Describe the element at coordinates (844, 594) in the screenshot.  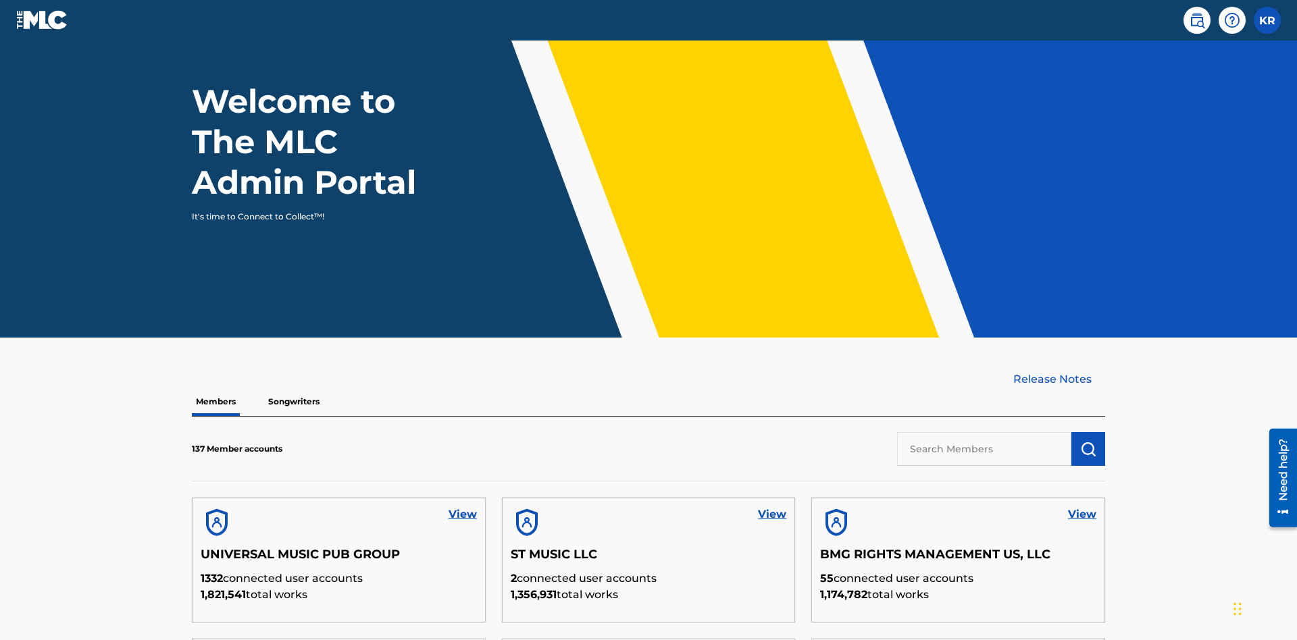
I see `span: 1,174,782` at that location.